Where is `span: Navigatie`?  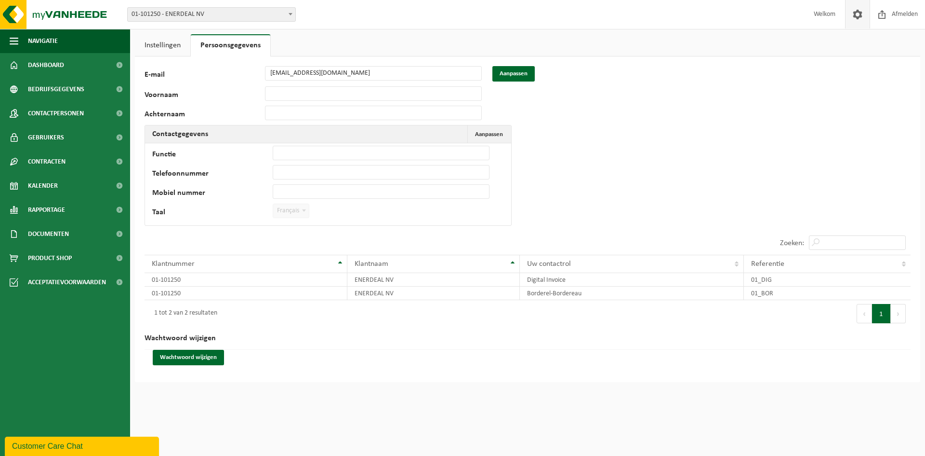
span: Navigatie is located at coordinates (43, 41).